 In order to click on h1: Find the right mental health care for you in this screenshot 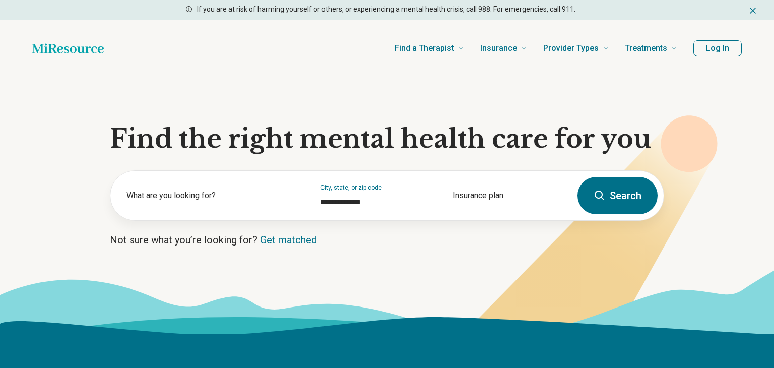, I will do `click(387, 139)`.